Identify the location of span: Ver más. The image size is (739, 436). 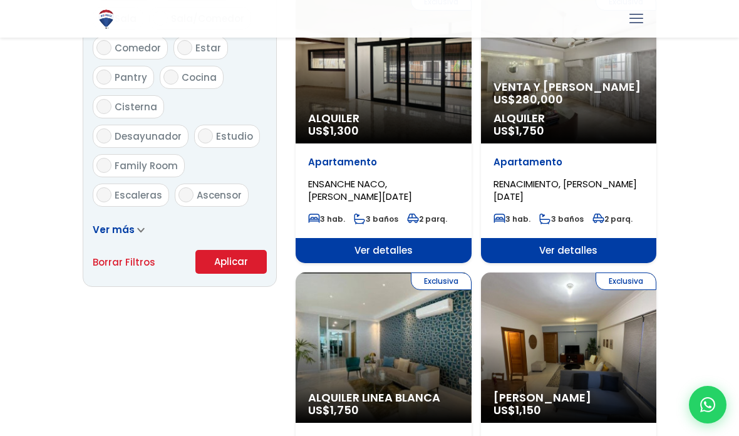
(113, 229).